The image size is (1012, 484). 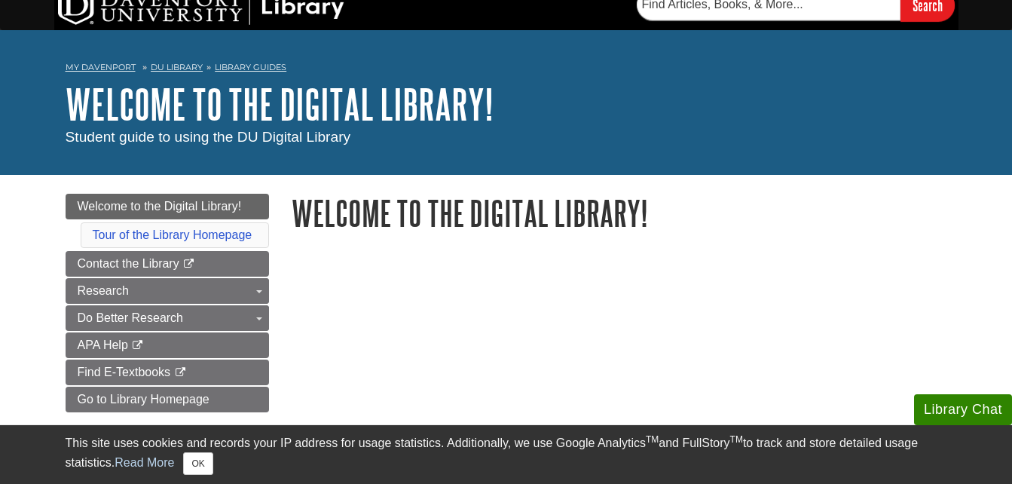 What do you see at coordinates (167, 399) in the screenshot?
I see `a: Go to Library Homepage` at bounding box center [167, 399].